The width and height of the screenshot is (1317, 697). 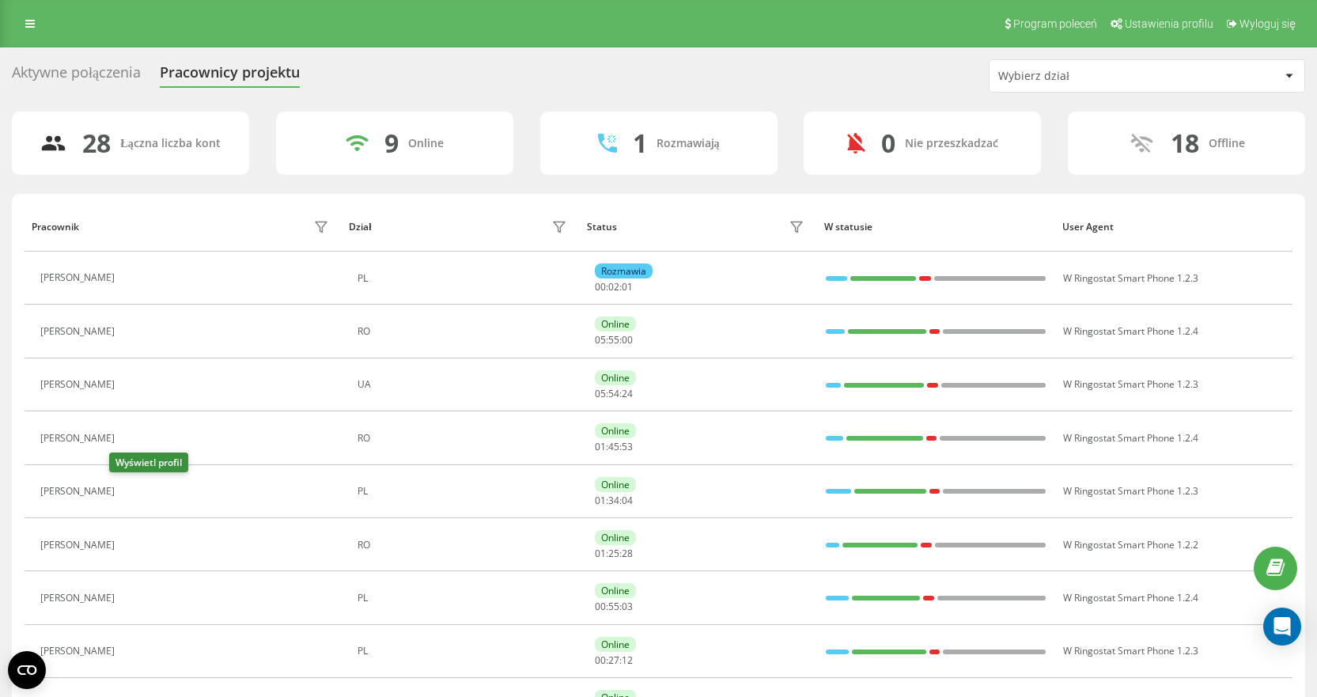 What do you see at coordinates (1173, 227) in the screenshot?
I see `div: User Agent` at bounding box center [1173, 227].